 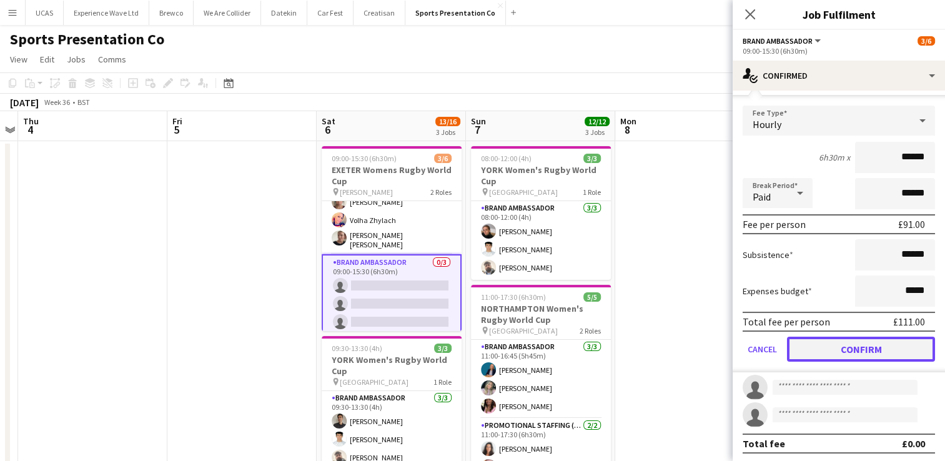 What do you see at coordinates (106, 12) in the screenshot?
I see `button: Experience Wave Ltd` at bounding box center [106, 12].